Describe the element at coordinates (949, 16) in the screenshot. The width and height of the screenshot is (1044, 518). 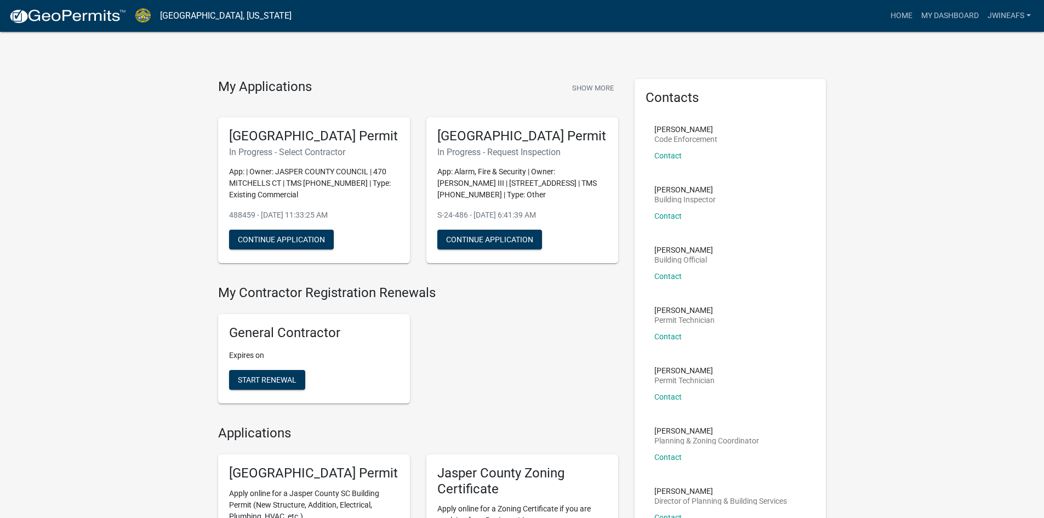
I see `a: My Dashboard` at that location.